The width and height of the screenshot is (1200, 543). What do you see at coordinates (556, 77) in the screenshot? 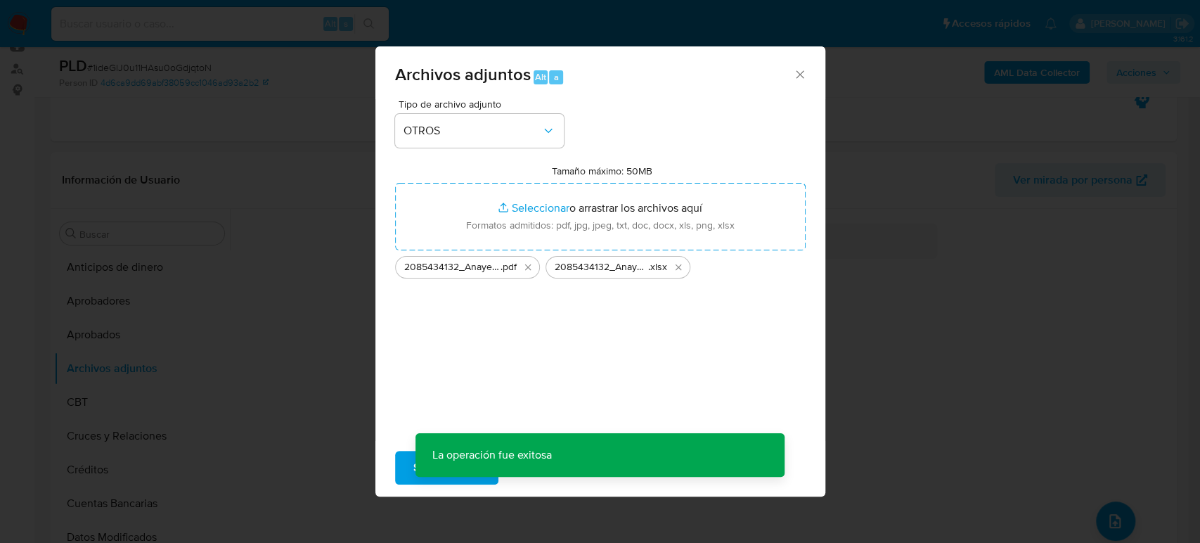
I see `span: a` at bounding box center [556, 77].